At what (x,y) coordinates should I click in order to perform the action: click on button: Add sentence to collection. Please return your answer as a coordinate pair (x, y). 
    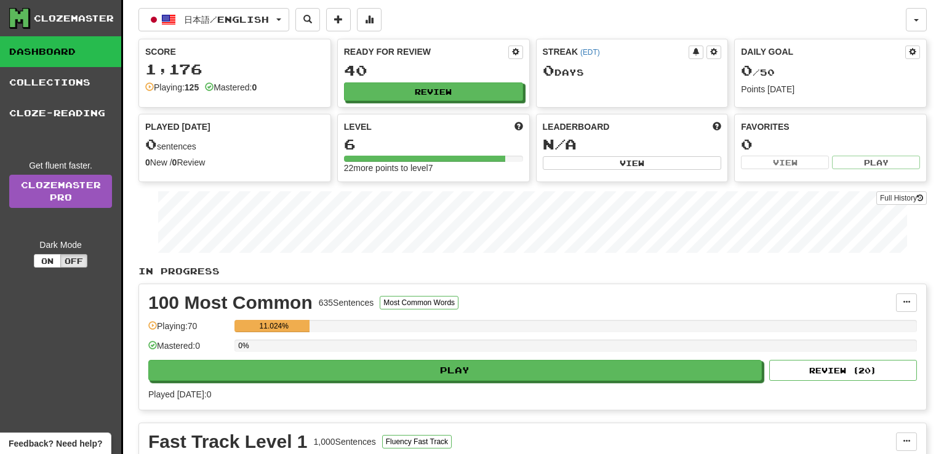
    Looking at the image, I should click on (338, 20).